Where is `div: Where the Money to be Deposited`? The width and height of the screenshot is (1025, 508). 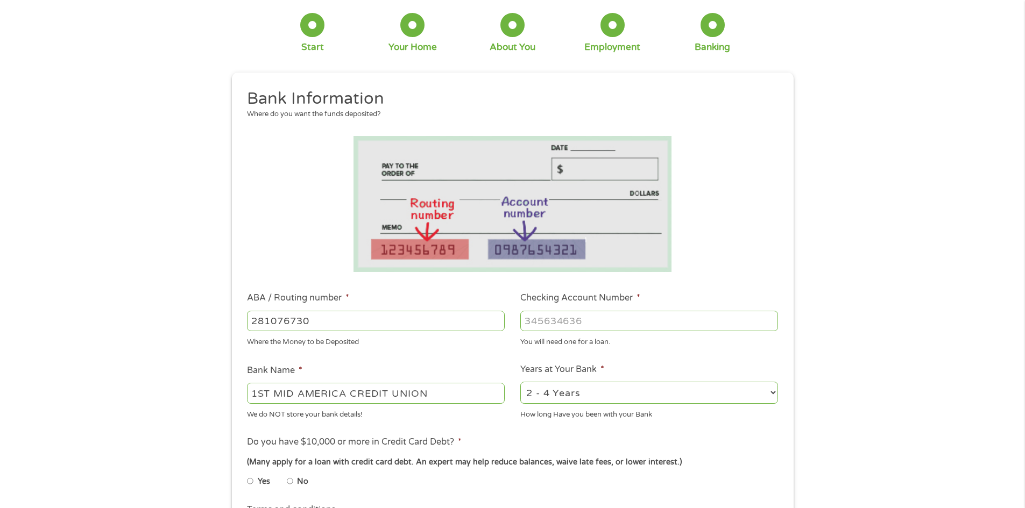
div: Where the Money to be Deposited is located at coordinates (375, 341).